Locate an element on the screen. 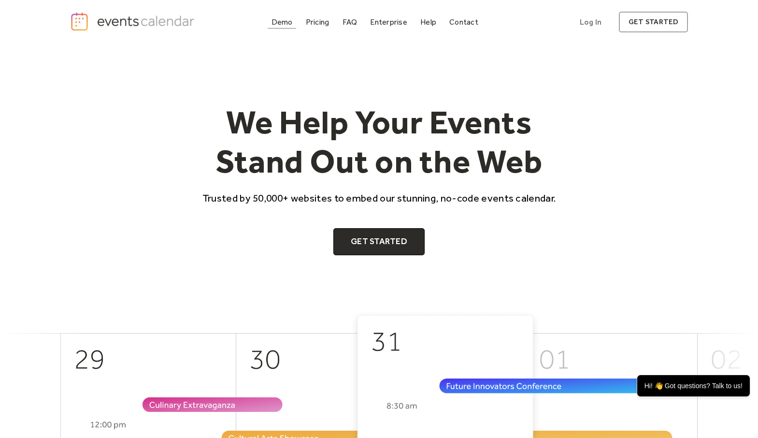 This screenshot has width=758, height=438. div: FAQ is located at coordinates (350, 22).